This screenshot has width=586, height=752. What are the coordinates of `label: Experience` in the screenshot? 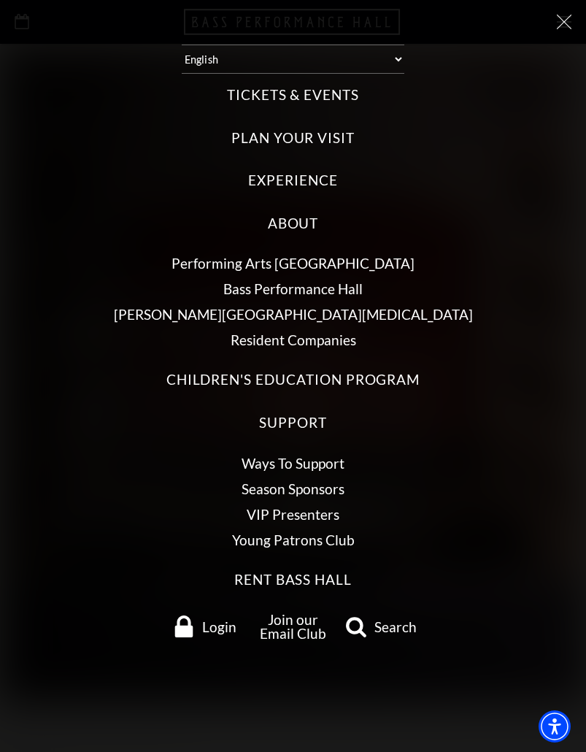 It's located at (293, 180).